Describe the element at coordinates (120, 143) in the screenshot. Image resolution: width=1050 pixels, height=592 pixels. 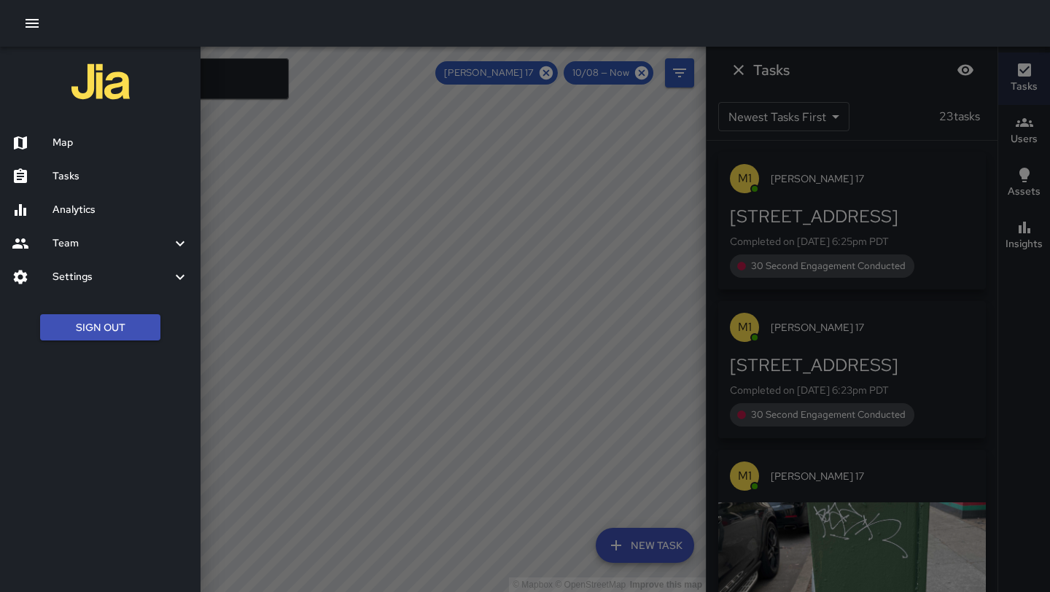
I see `h6: Map` at that location.